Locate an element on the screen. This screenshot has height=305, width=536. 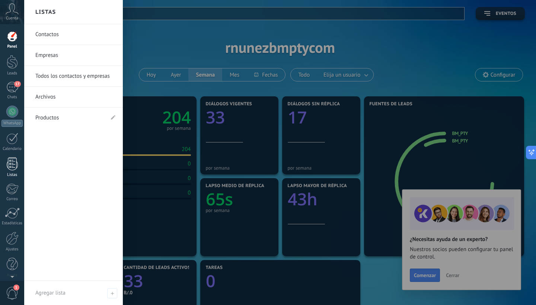
h2: Listas is located at coordinates (45, 12).